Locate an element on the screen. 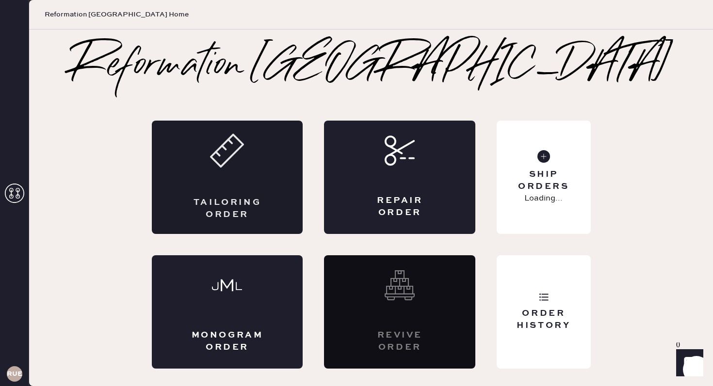  div: Order History is located at coordinates (543, 320).